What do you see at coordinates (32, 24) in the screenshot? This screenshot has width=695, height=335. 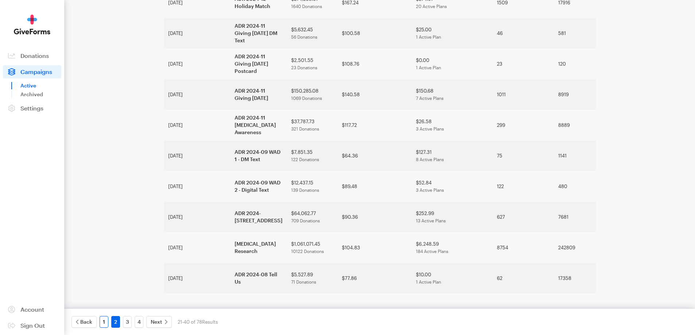 I see `img: GiveForms` at bounding box center [32, 24].